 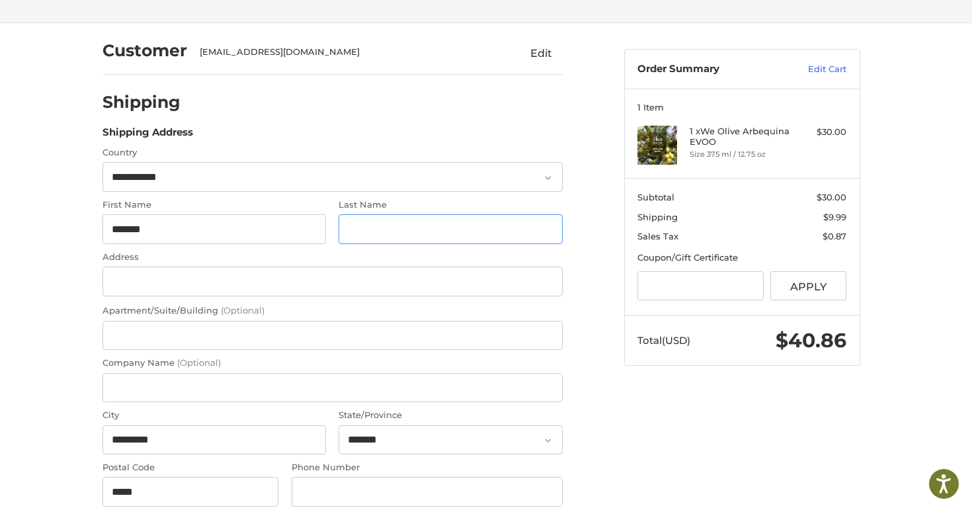 What do you see at coordinates (332, 257) in the screenshot?
I see `label: Address` at bounding box center [332, 257].